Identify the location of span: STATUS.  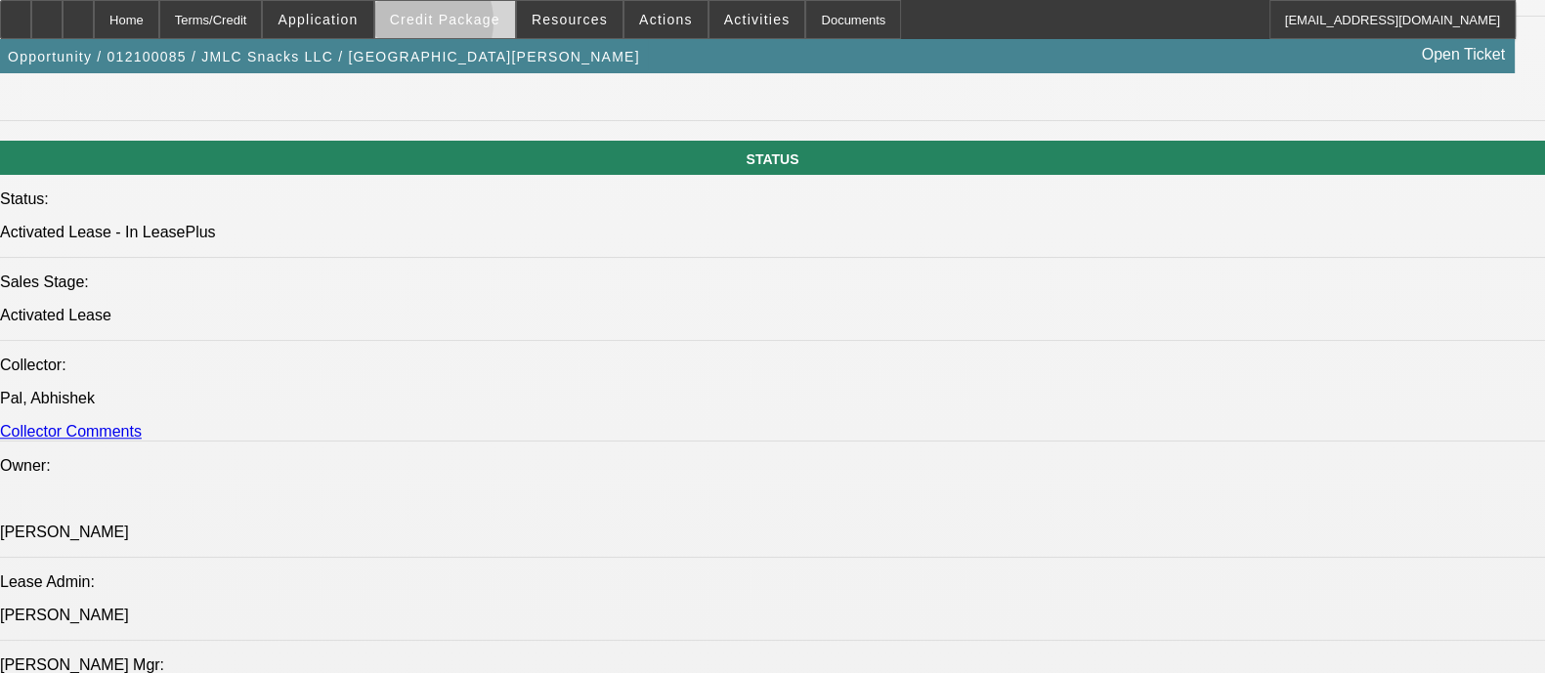
(773, 159).